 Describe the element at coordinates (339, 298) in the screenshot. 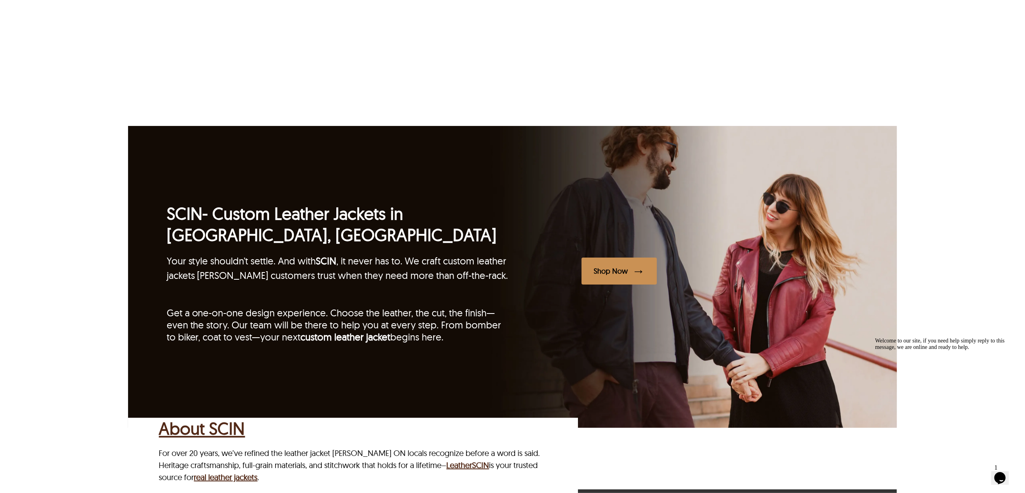

I see `div: Get a one-on-one design experience. Choose the leather, the cut, the finish—even the story. Our t...` at that location.